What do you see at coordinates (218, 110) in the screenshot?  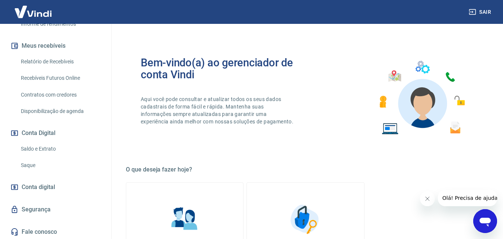 I see `p: Aqui você pode consultar e atualizar todos os seus dados cadastrais de forma fácil e rápida. Mant...` at bounding box center [218, 110].